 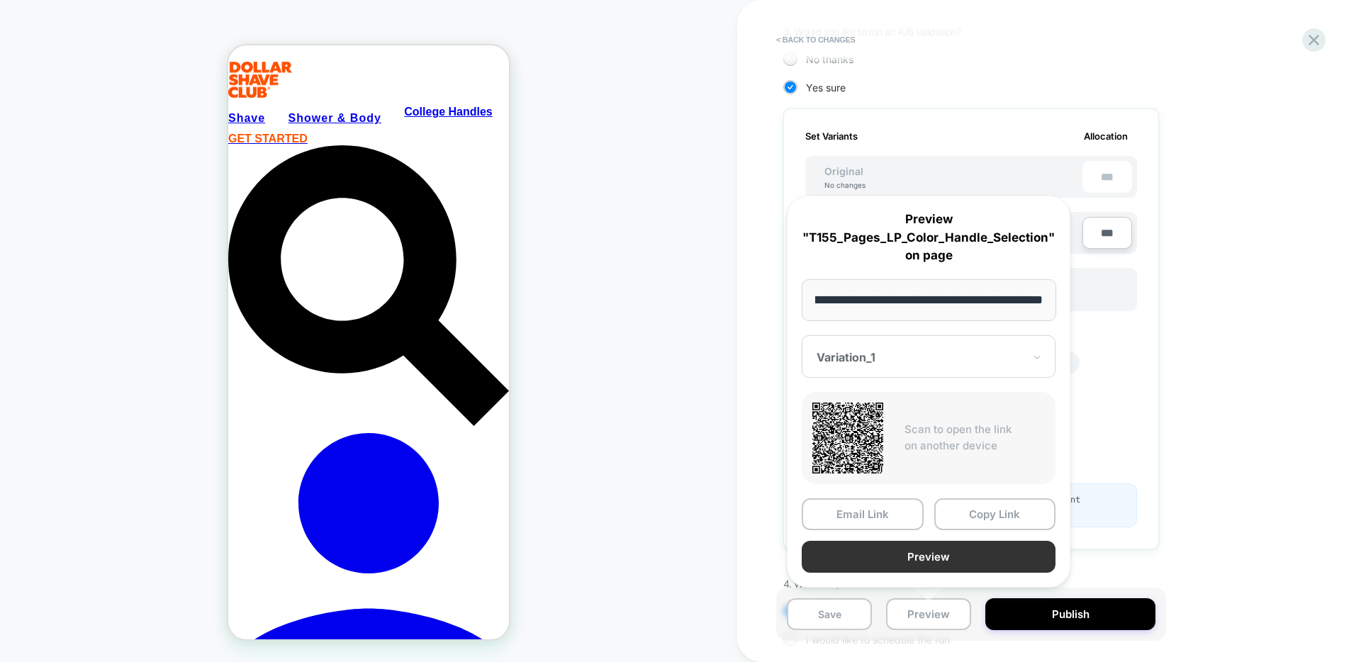 I want to click on span: Shower & Body, so click(x=106, y=72).